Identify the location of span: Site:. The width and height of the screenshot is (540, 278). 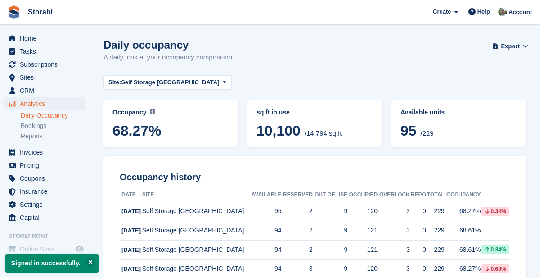
(115, 82).